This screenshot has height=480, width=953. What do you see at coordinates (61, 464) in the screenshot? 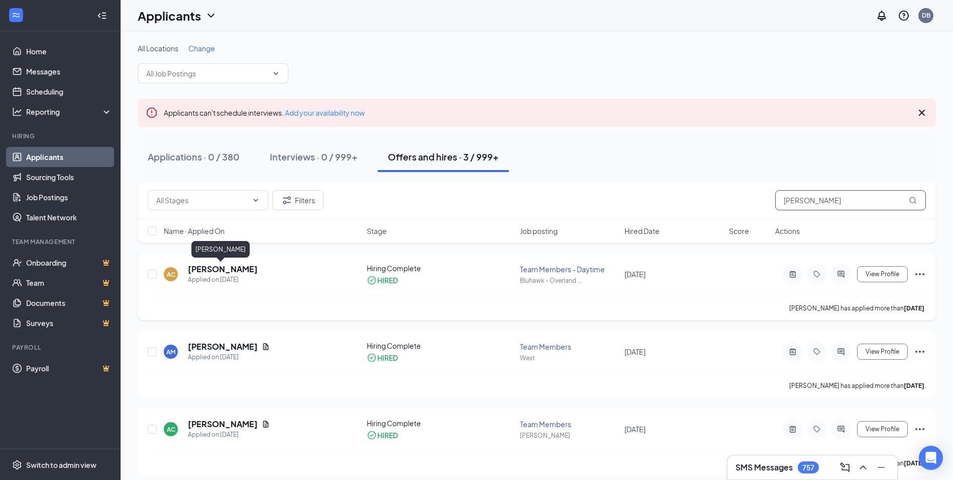
I see `div: Switch to admin view` at bounding box center [61, 464].